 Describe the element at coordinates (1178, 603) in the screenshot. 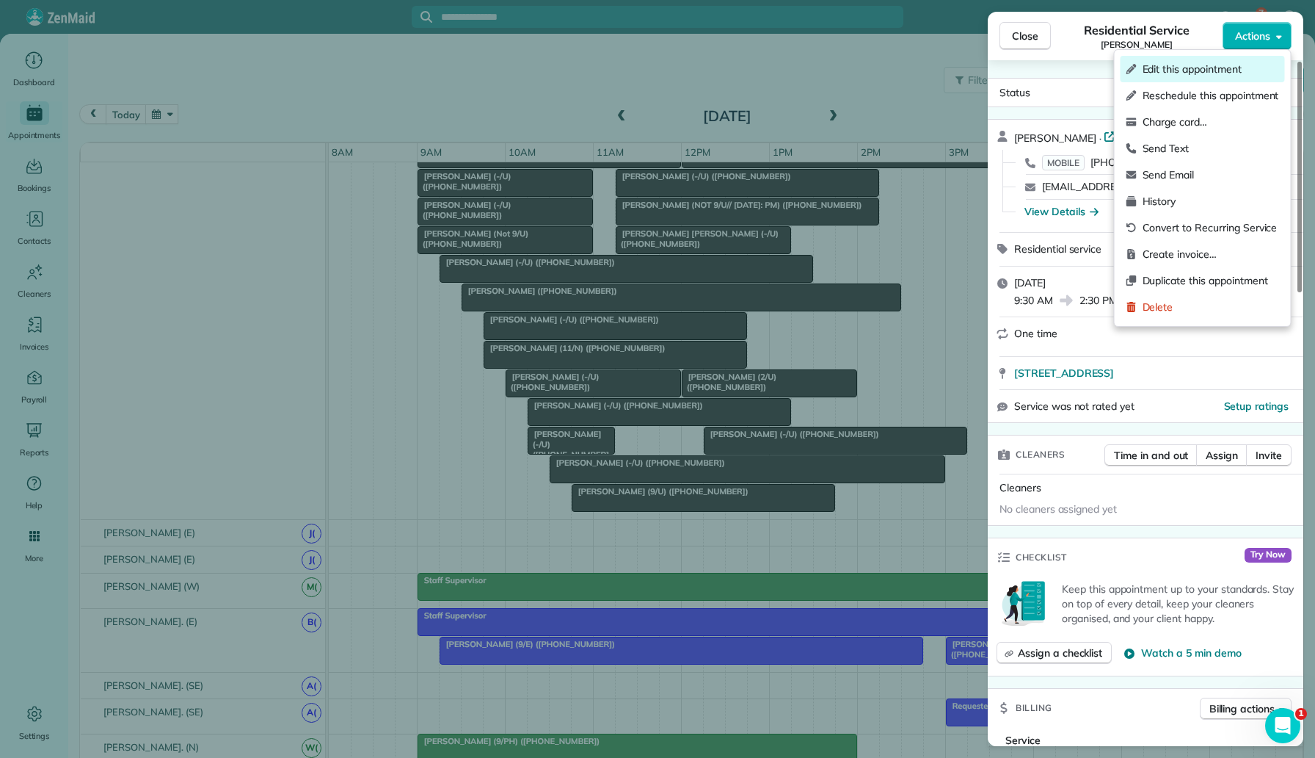

I see `p: Keep this appointment up to your standards. Stay on top of every detail, keep your cleaners organ...` at that location.